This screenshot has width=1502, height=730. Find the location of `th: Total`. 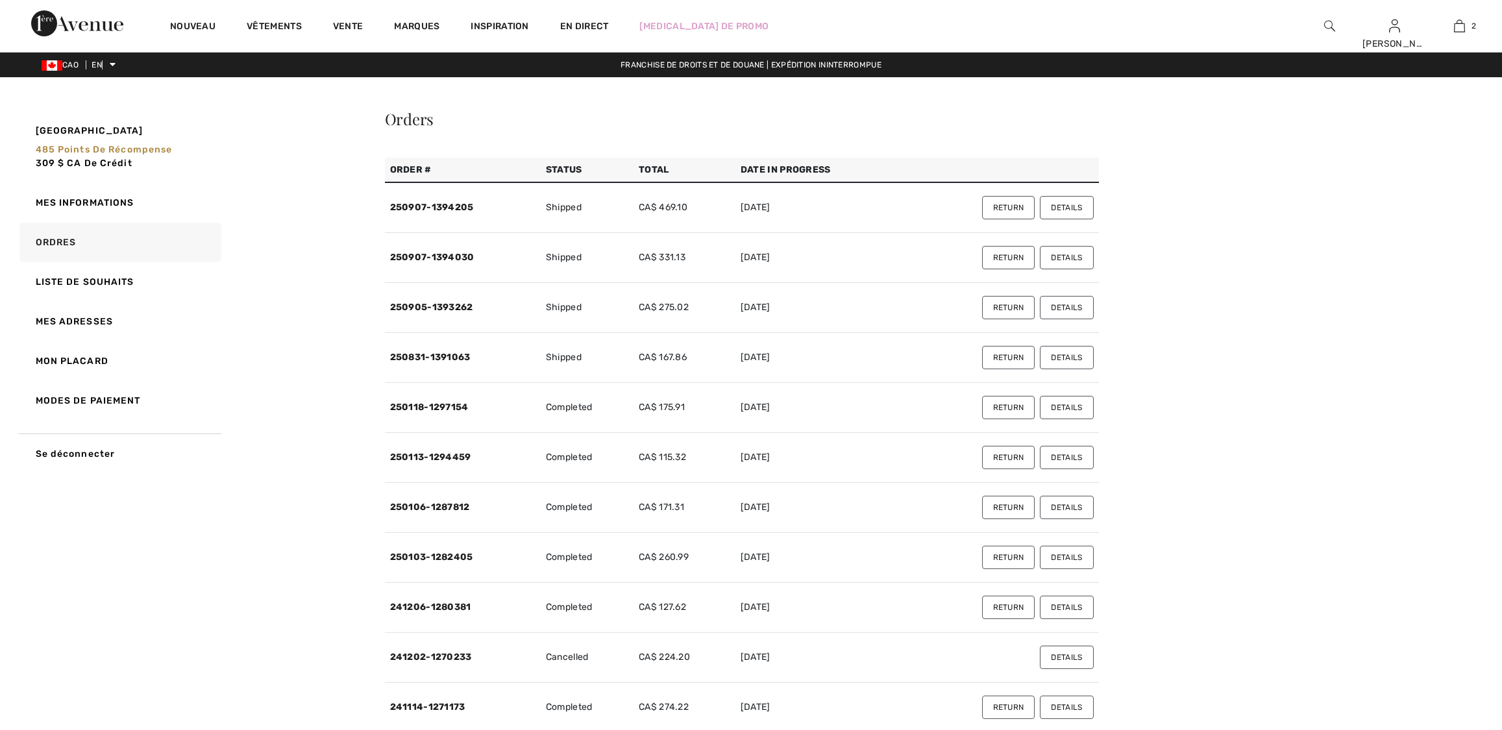

th: Total is located at coordinates (684, 170).